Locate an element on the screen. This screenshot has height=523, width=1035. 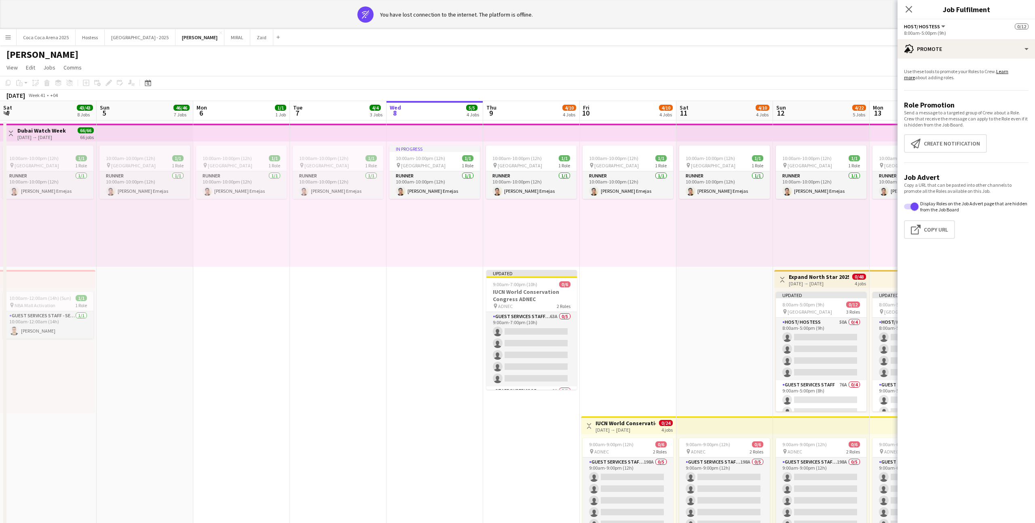
h3: Dubai Watch Week is located at coordinates (42, 131).